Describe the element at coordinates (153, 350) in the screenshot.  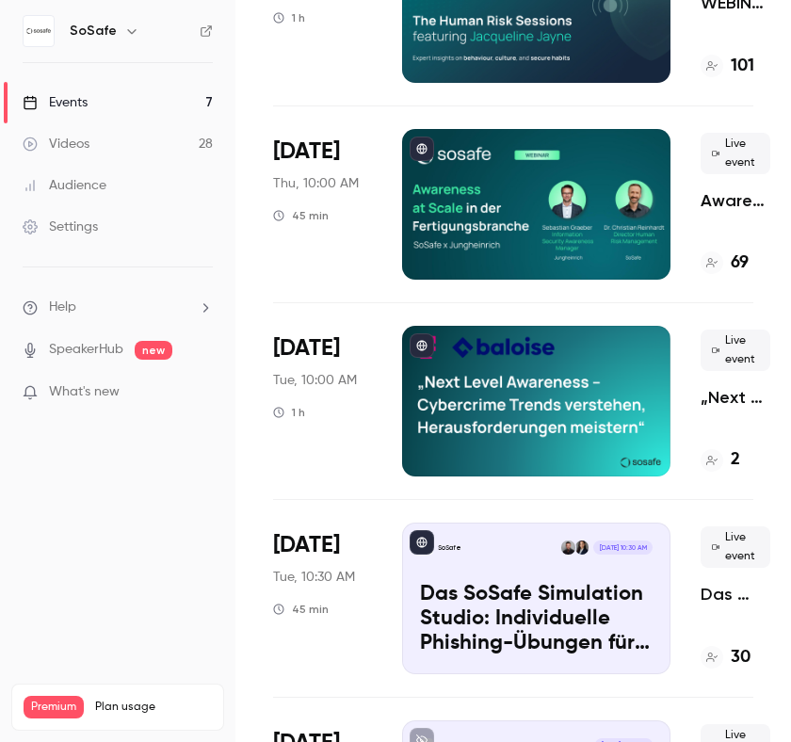
I see `span: new` at that location.